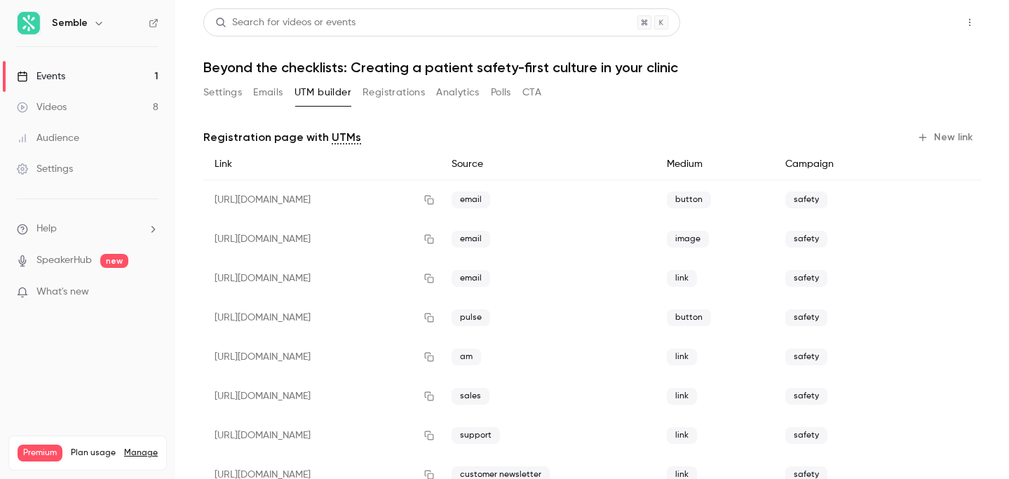 This screenshot has width=1009, height=479. Describe the element at coordinates (114, 261) in the screenshot. I see `span: new` at that location.